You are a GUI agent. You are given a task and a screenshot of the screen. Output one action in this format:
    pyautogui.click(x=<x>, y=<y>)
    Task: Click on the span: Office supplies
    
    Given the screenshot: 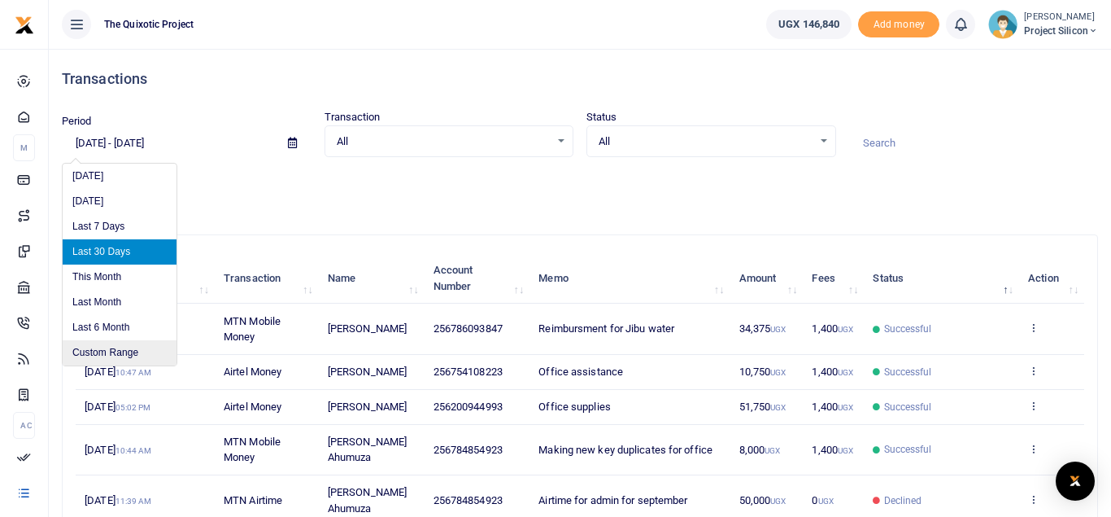 What is the action you would take?
    pyautogui.click(x=574, y=406)
    